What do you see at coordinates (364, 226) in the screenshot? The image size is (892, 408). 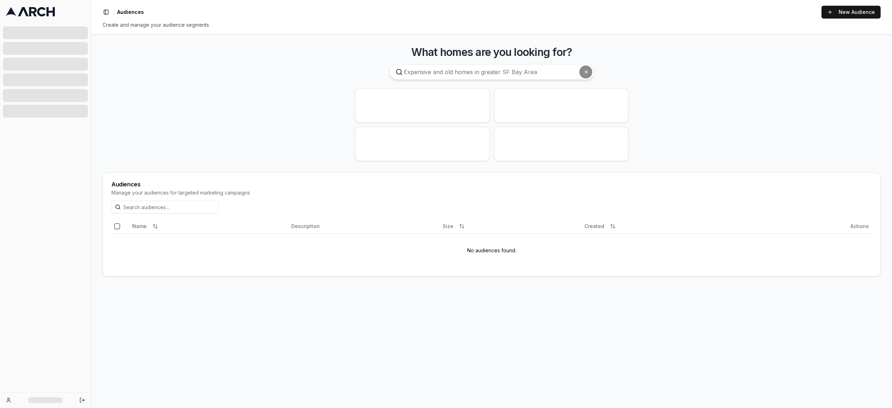 I see `th: Description` at bounding box center [364, 226].